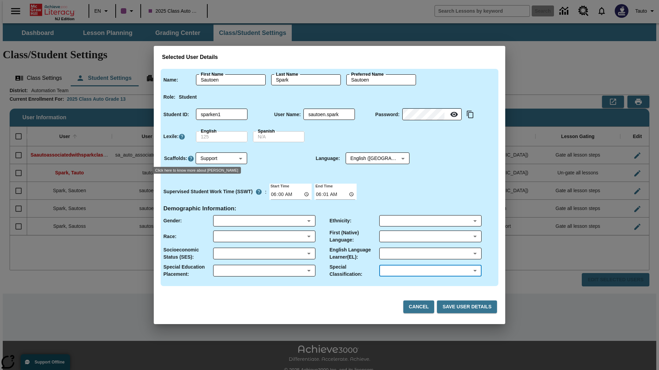  I want to click on button: Cancel, so click(418, 307).